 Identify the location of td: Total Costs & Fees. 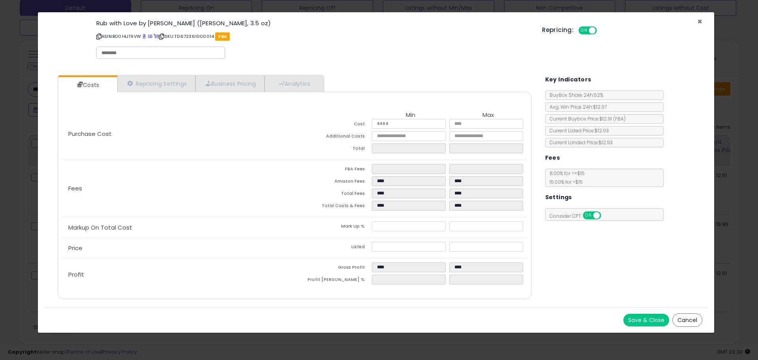
(333, 207).